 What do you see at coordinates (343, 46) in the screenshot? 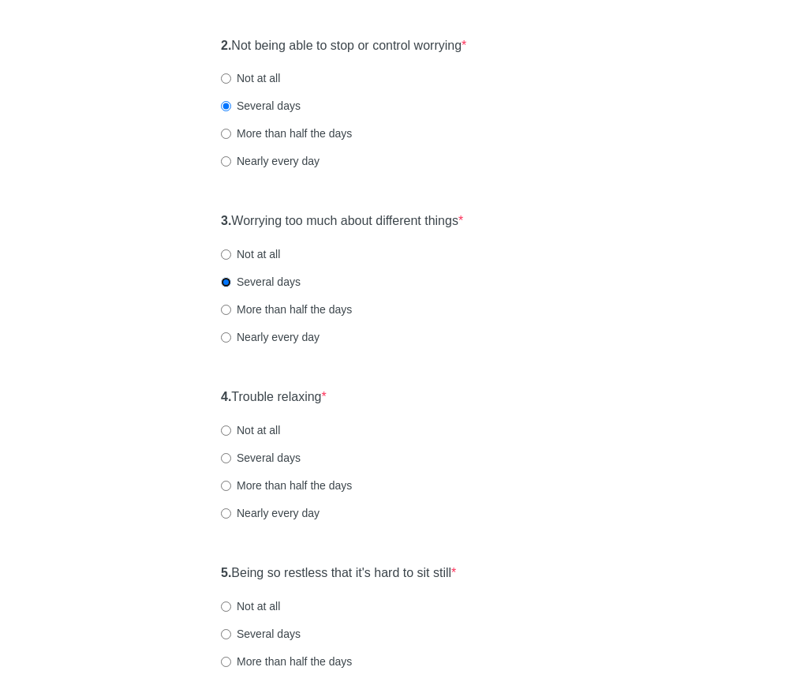
I see `label: Not being able to stop or control worrying` at bounding box center [343, 46].